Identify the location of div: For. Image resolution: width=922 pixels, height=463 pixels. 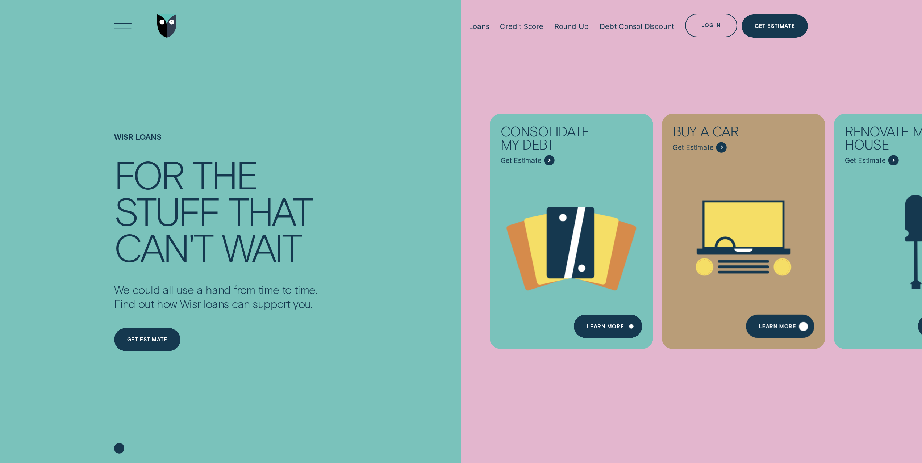
(148, 174).